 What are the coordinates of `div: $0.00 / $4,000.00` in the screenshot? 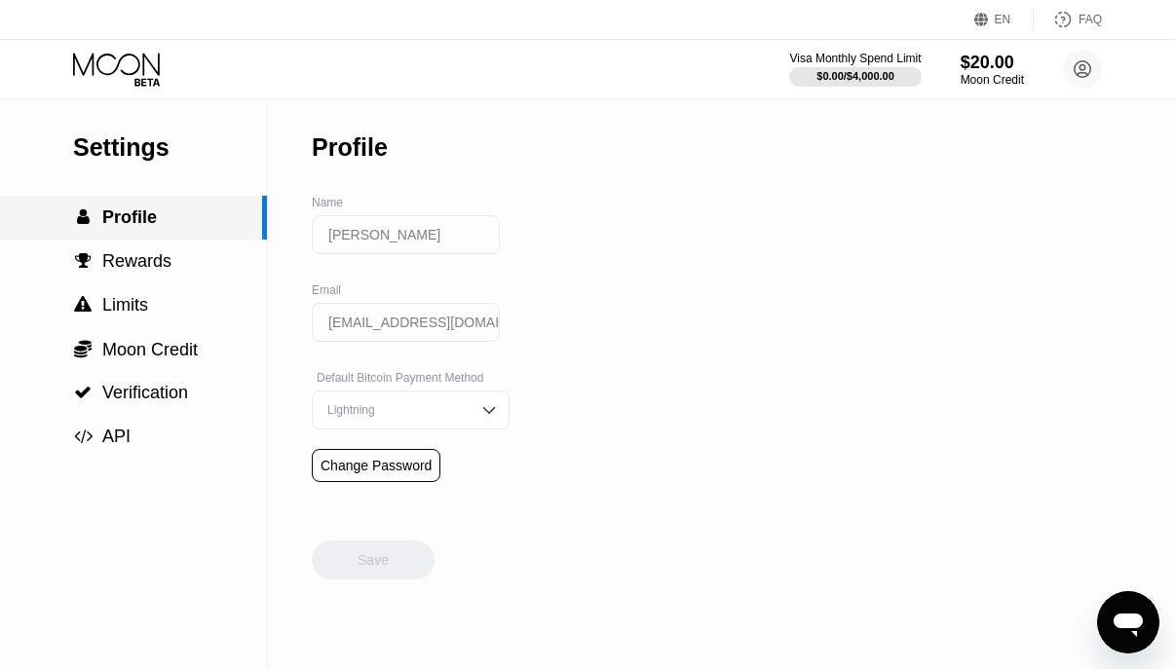 It's located at (855, 76).